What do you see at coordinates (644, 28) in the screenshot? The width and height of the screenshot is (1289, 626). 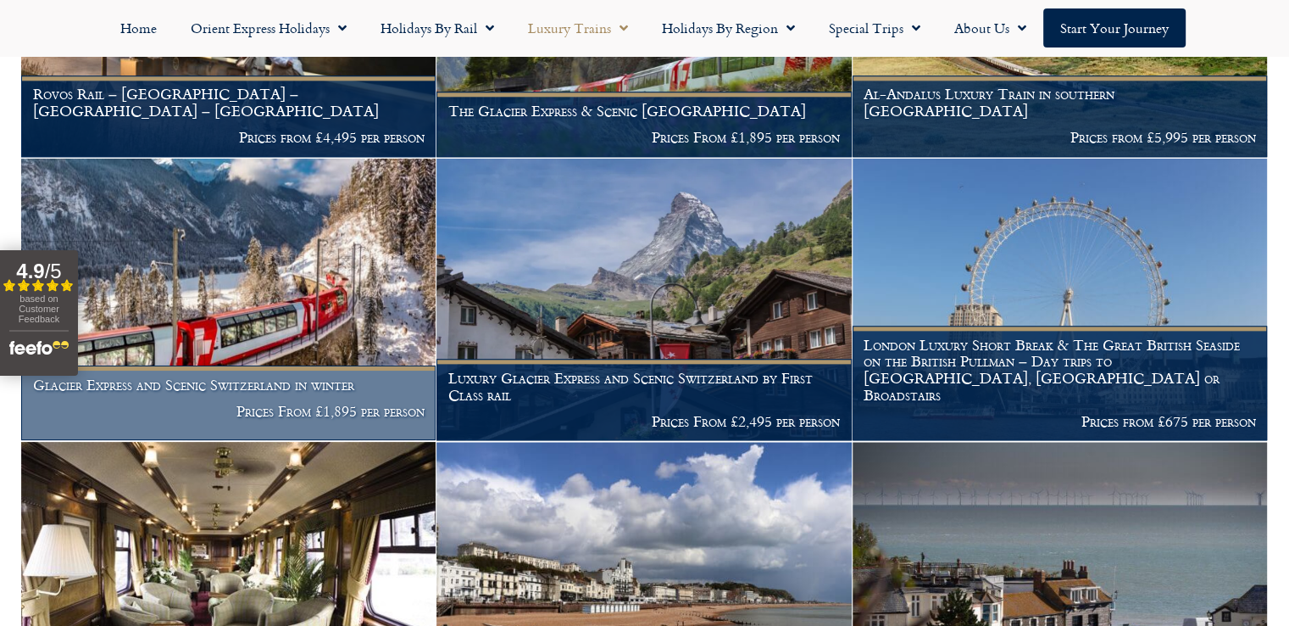 I see `nav: Menu` at bounding box center [644, 28].